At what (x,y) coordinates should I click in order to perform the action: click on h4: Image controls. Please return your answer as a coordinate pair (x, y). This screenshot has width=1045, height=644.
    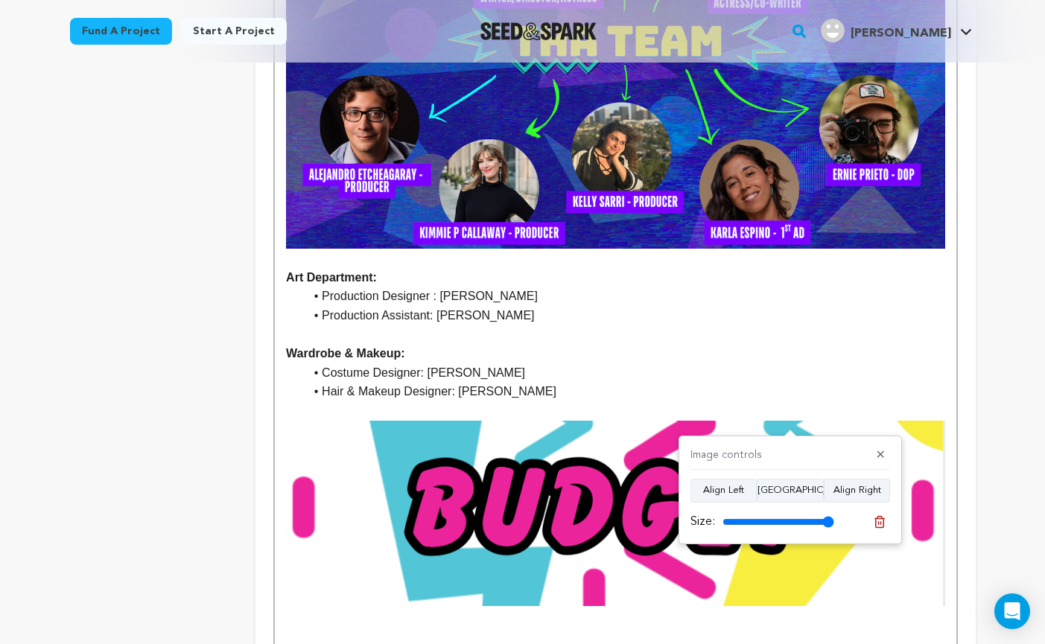
    Looking at the image, I should click on (726, 455).